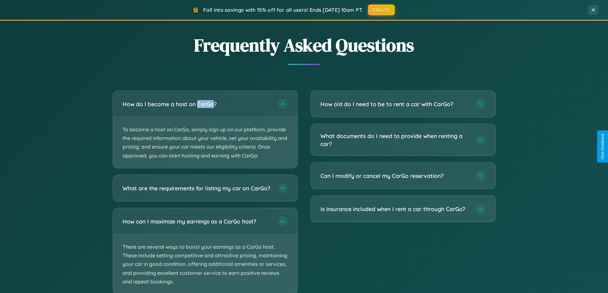  Describe the element at coordinates (394, 209) in the screenshot. I see `h3: Is insurance included when I rent a car through CarGo?` at that location.